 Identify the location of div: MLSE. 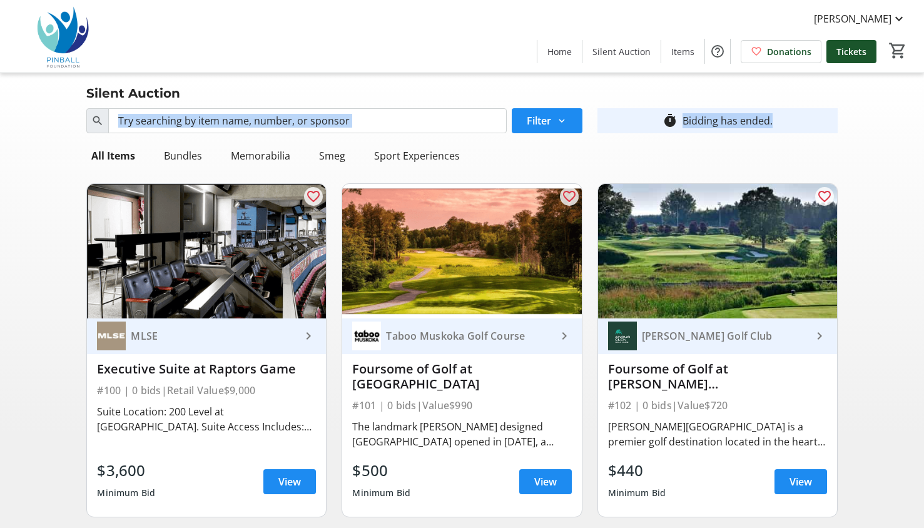
(213, 336).